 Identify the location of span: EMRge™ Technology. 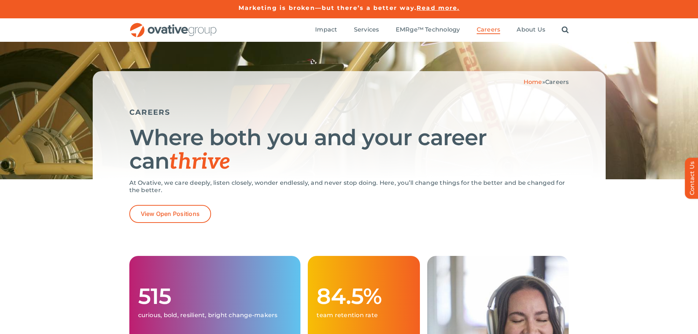
(428, 30).